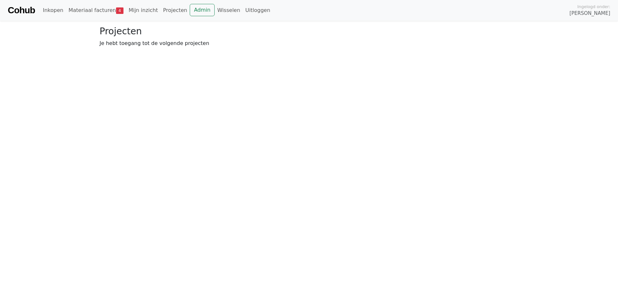  What do you see at coordinates (229, 10) in the screenshot?
I see `a: Wisselen` at bounding box center [229, 10].